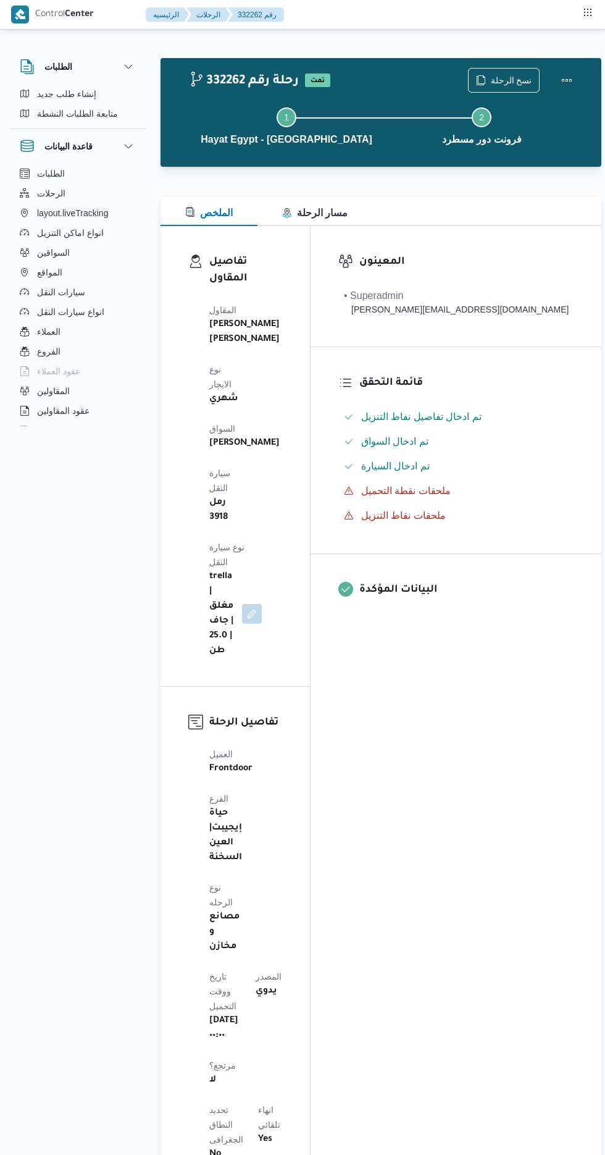 The image size is (605, 1155). I want to click on span: السواق, so click(222, 429).